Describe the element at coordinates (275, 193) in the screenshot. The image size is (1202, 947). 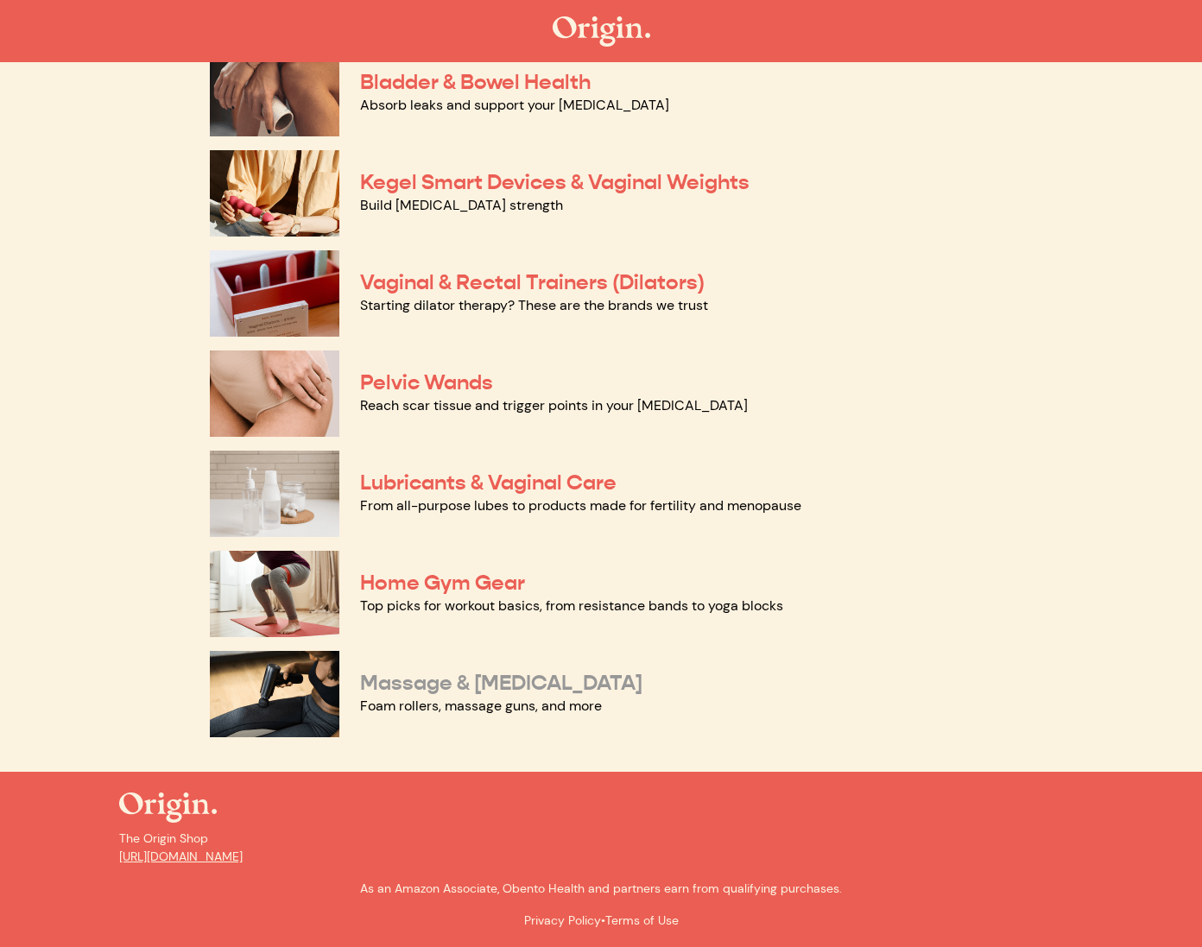
I see `img: Kegel Smart Devices & Vaginal Weights` at that location.